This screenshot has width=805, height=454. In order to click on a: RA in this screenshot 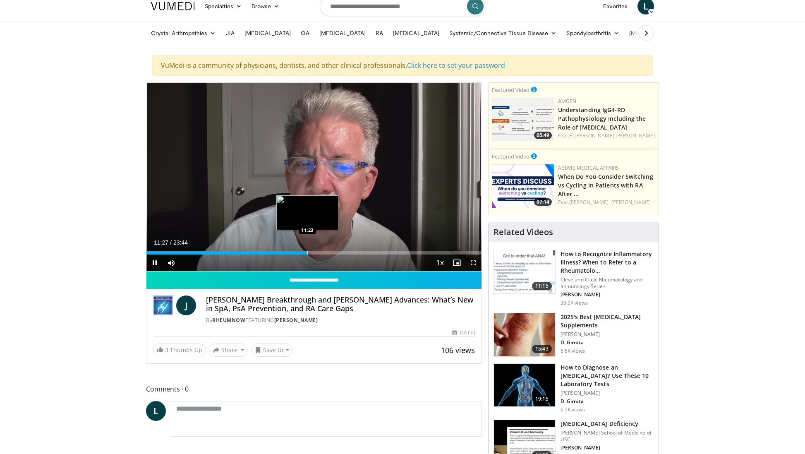, I will do `click(379, 33)`.